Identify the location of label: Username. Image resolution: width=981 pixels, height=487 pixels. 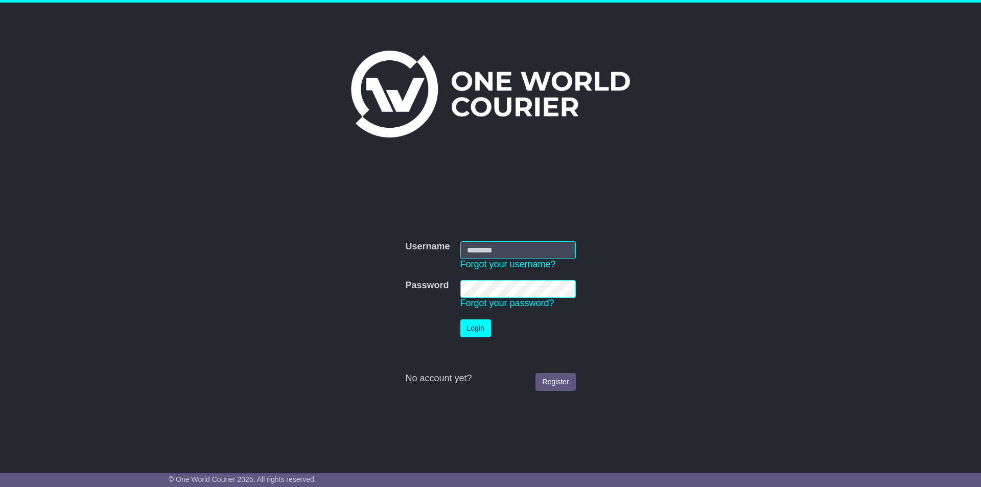
(427, 247).